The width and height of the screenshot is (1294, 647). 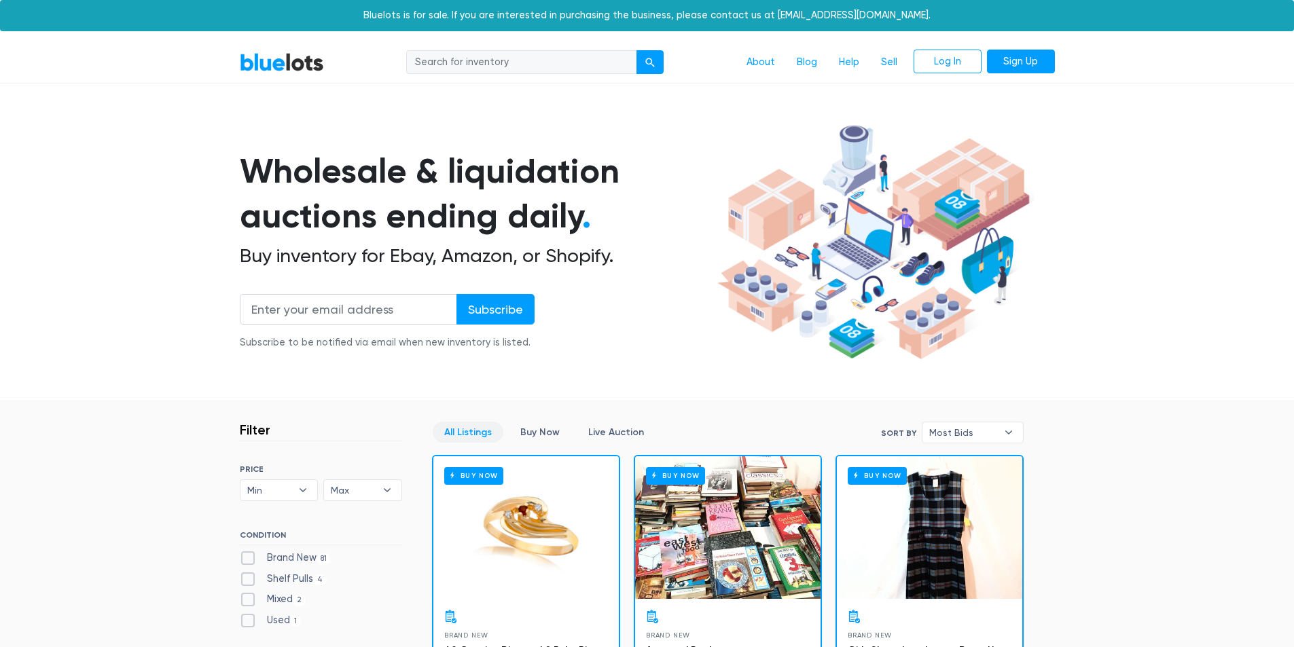 I want to click on input: Enter your email address, so click(x=348, y=309).